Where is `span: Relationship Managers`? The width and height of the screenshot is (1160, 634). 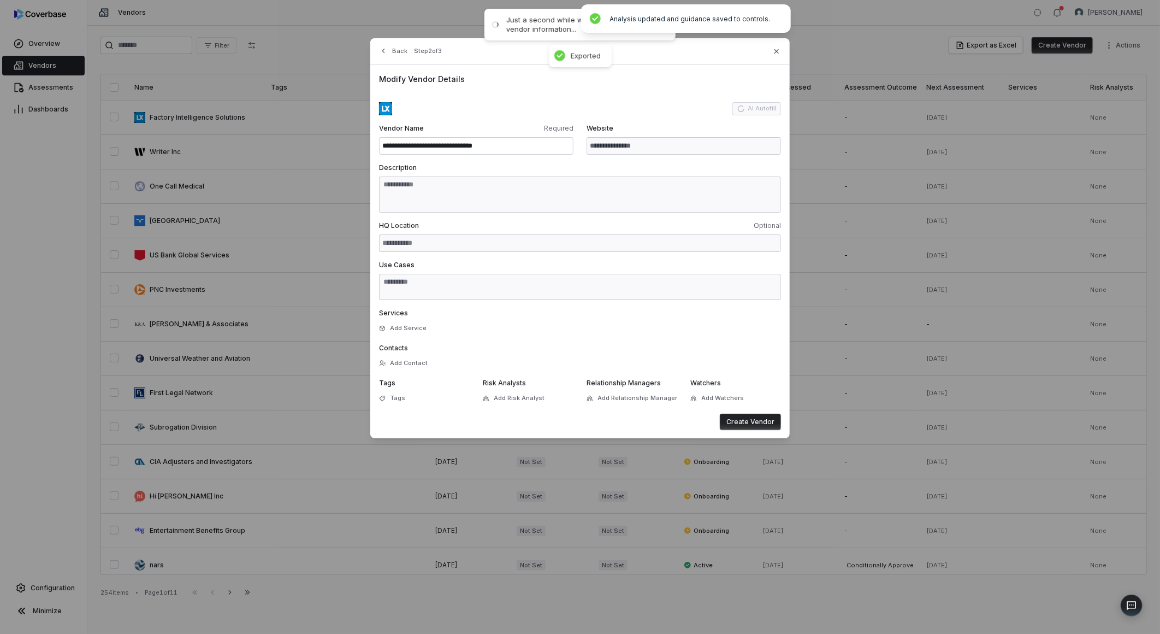 span: Relationship Managers is located at coordinates (624, 382).